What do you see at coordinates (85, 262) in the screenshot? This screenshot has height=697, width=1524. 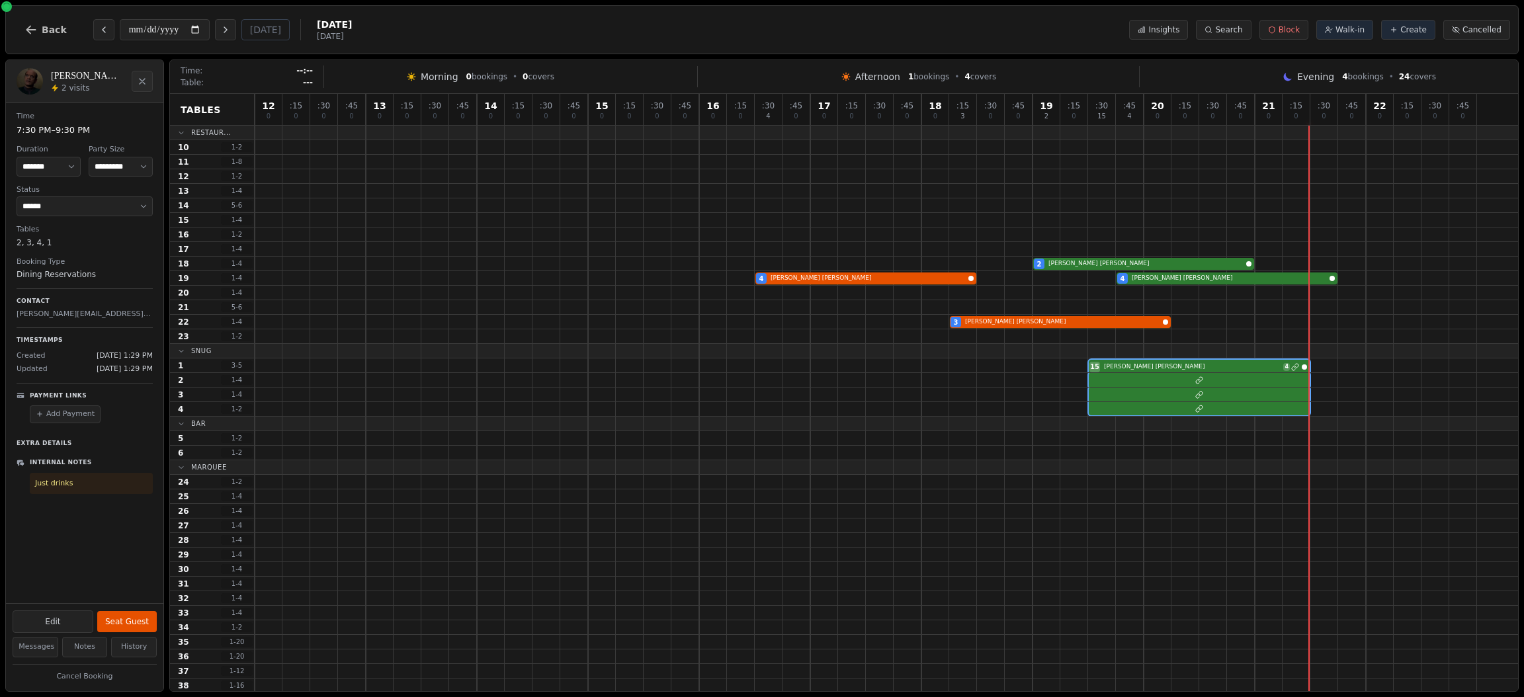 I see `dt: Booking Type` at bounding box center [85, 262].